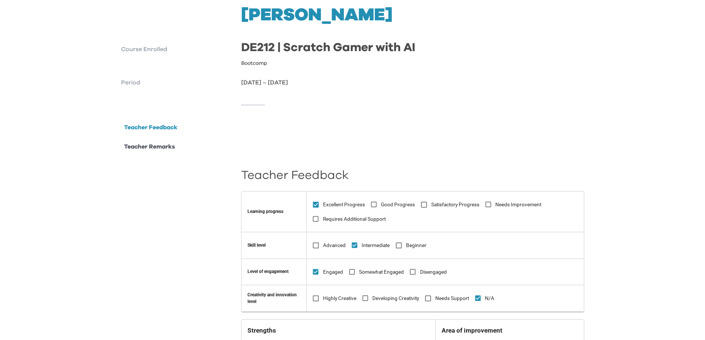 The width and height of the screenshot is (705, 340). I want to click on span: Satisfactory Progress, so click(455, 205).